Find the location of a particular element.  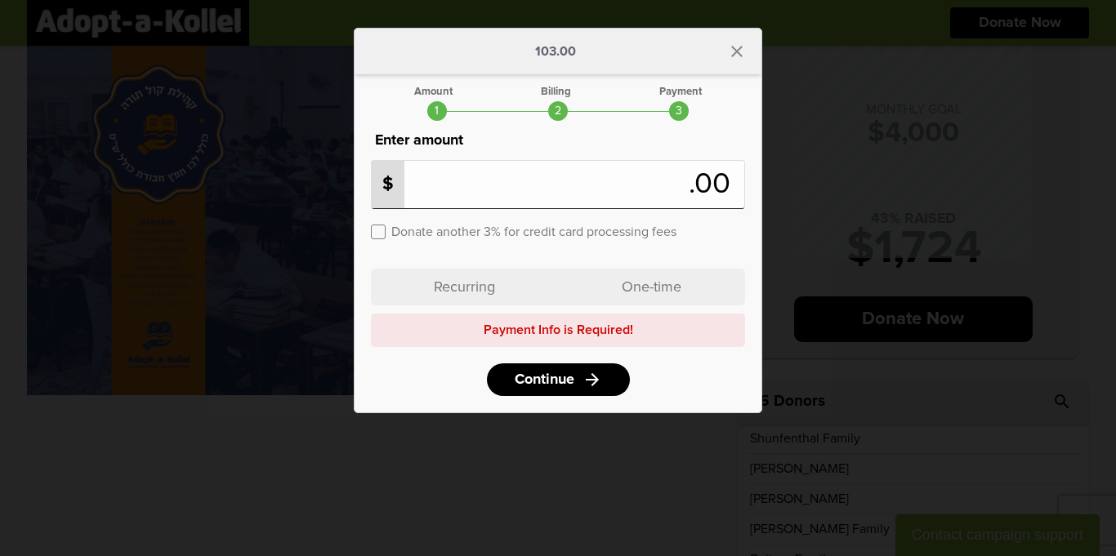

div: Amount is located at coordinates (433, 92).